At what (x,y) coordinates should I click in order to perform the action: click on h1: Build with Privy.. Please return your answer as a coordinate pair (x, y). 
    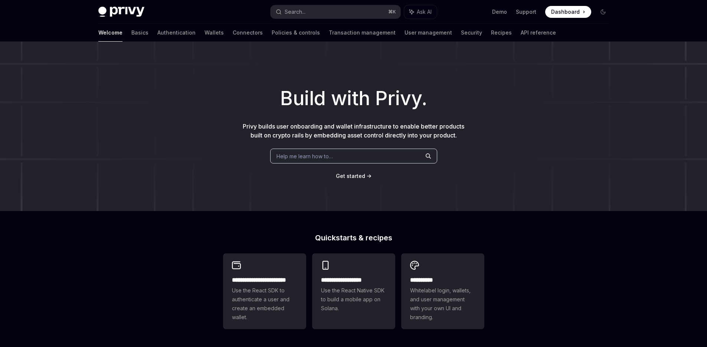
    Looking at the image, I should click on (354, 98).